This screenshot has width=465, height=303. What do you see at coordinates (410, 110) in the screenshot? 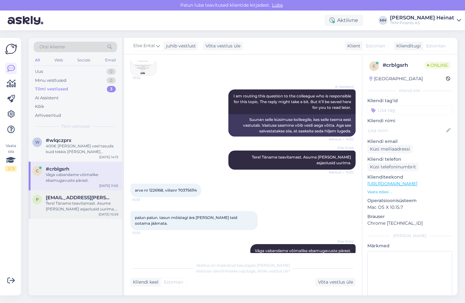
I see `input: Lisa tag` at bounding box center [410, 110].